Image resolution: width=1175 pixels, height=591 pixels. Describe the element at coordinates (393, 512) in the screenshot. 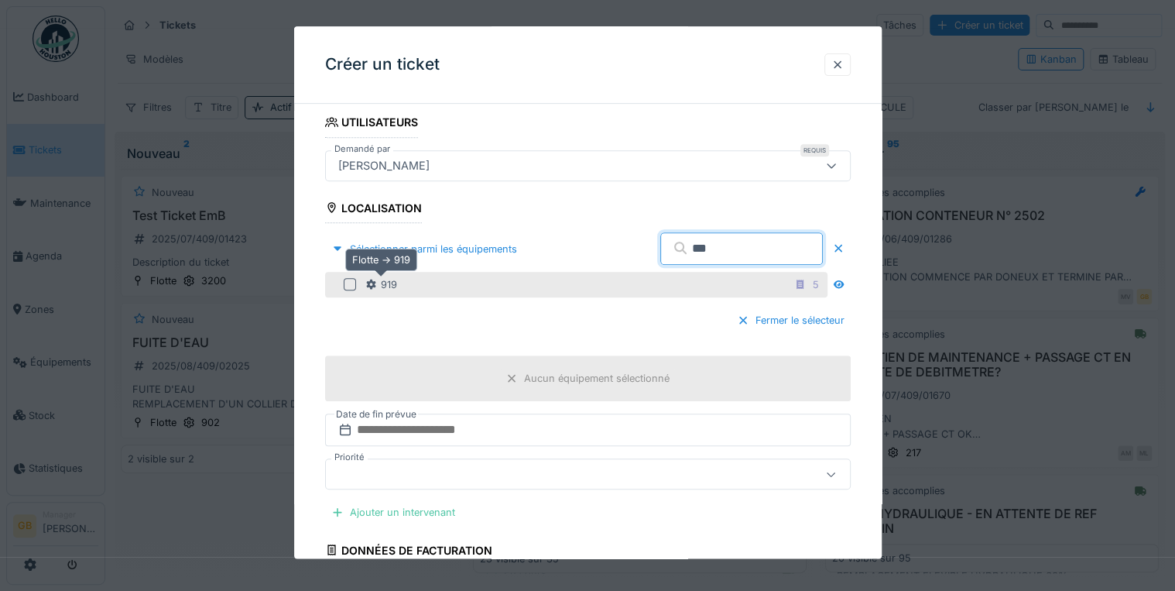

I see `div: Ajouter un intervenant` at that location.